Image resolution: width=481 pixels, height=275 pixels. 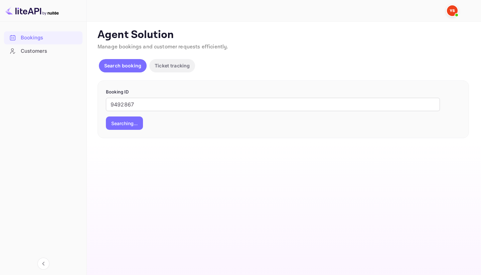 What do you see at coordinates (124, 123) in the screenshot?
I see `button: Searching...` at bounding box center [124, 123].